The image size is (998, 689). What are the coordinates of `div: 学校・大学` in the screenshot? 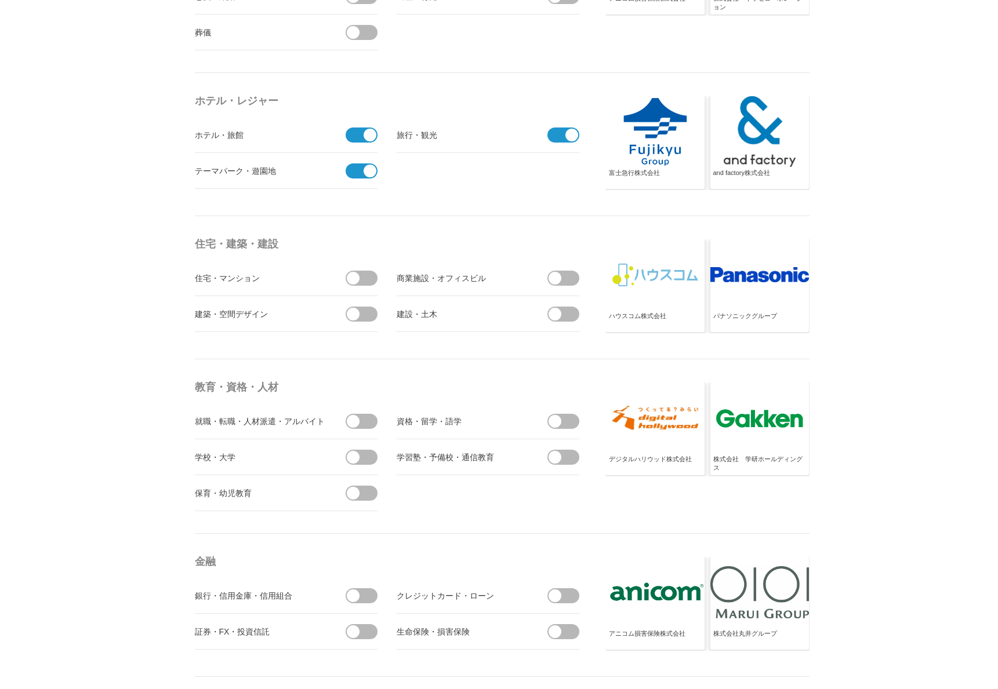 It's located at (260, 457).